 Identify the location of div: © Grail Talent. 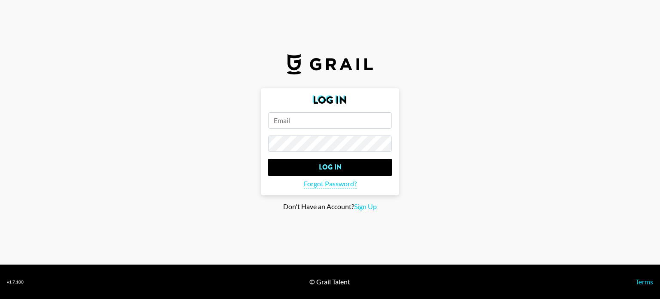
(329, 281).